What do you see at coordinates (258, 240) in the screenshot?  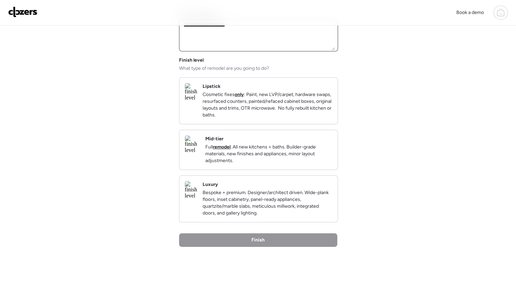 I see `span: Finish` at bounding box center [258, 240].